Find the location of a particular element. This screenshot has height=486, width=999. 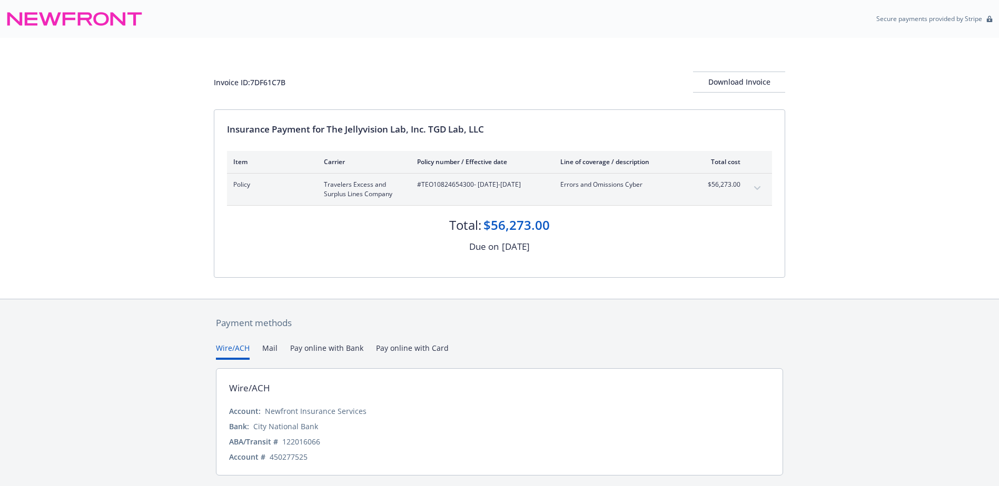

div: 450277525 is located at coordinates (288, 457).